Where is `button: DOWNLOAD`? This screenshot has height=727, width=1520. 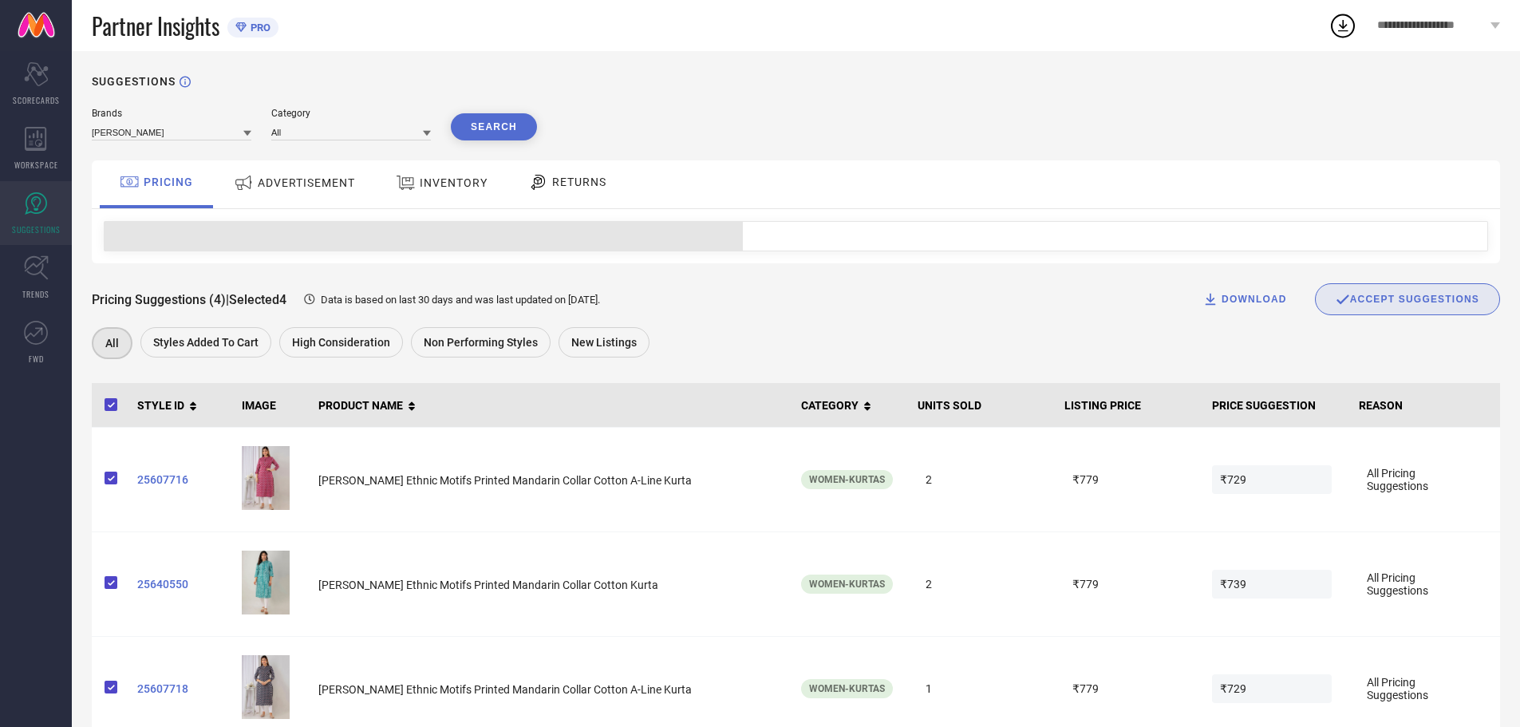
button: DOWNLOAD is located at coordinates (1244, 299).